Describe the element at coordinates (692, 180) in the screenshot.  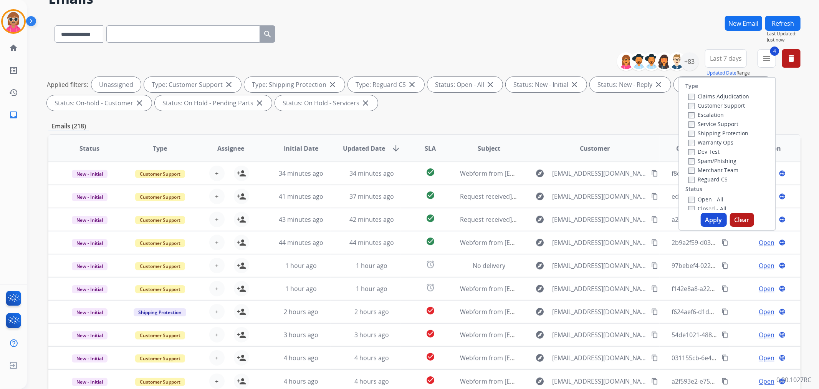
I see `input: Reguard CS` at that location.